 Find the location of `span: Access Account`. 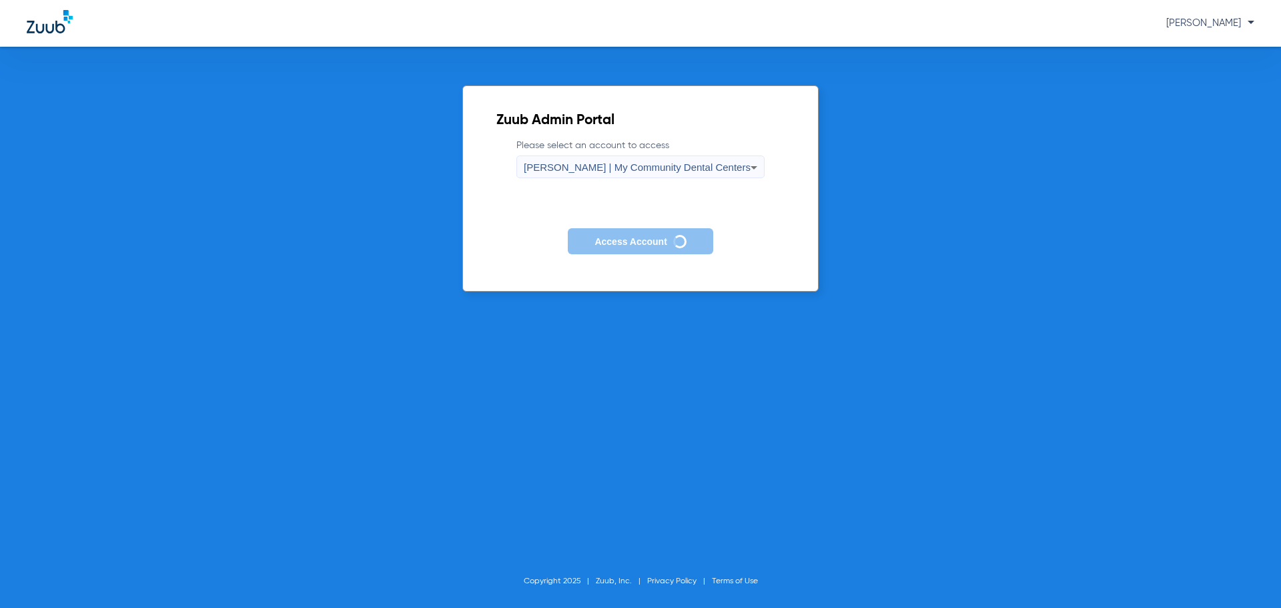

span: Access Account is located at coordinates (630, 241).